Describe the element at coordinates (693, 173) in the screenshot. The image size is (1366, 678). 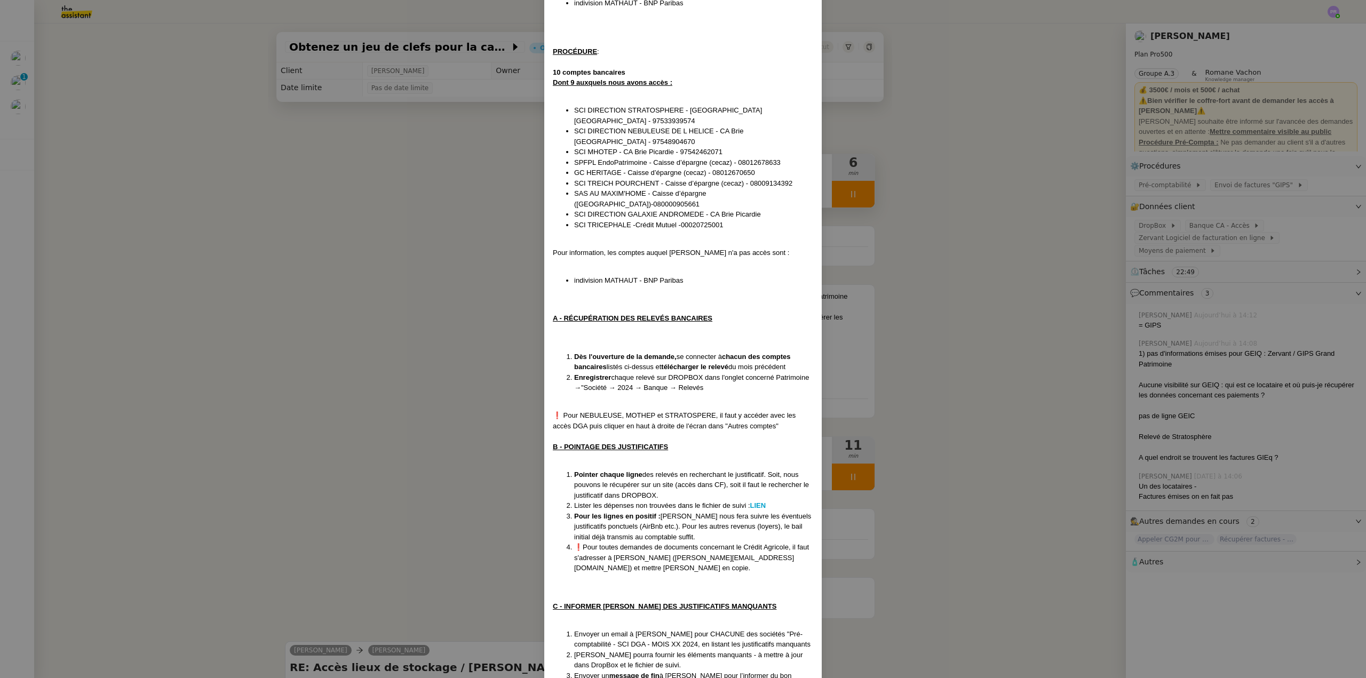
I see `li: GC HERITAGE - Caisse d’épargne (cecaz) - 08012670650` at that location.